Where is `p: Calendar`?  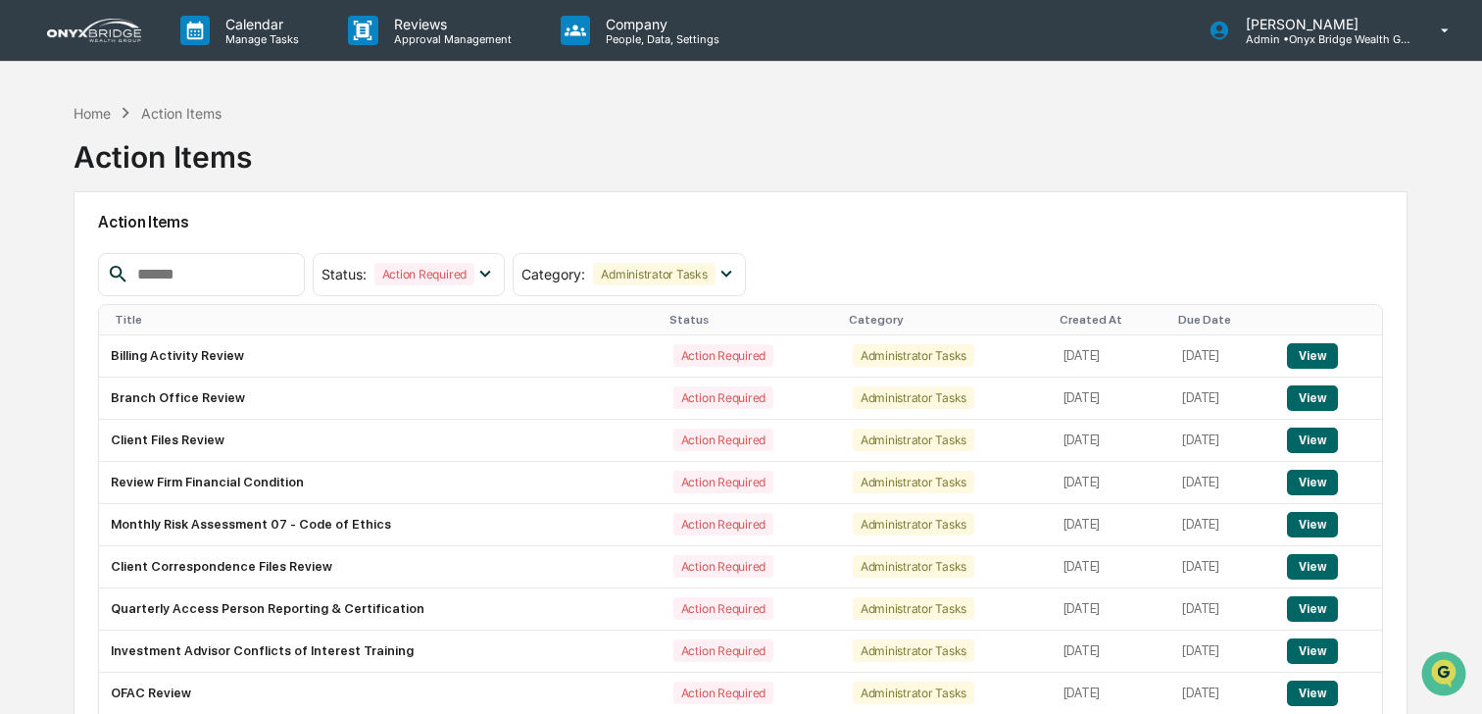
p: Calendar is located at coordinates (259, 24).